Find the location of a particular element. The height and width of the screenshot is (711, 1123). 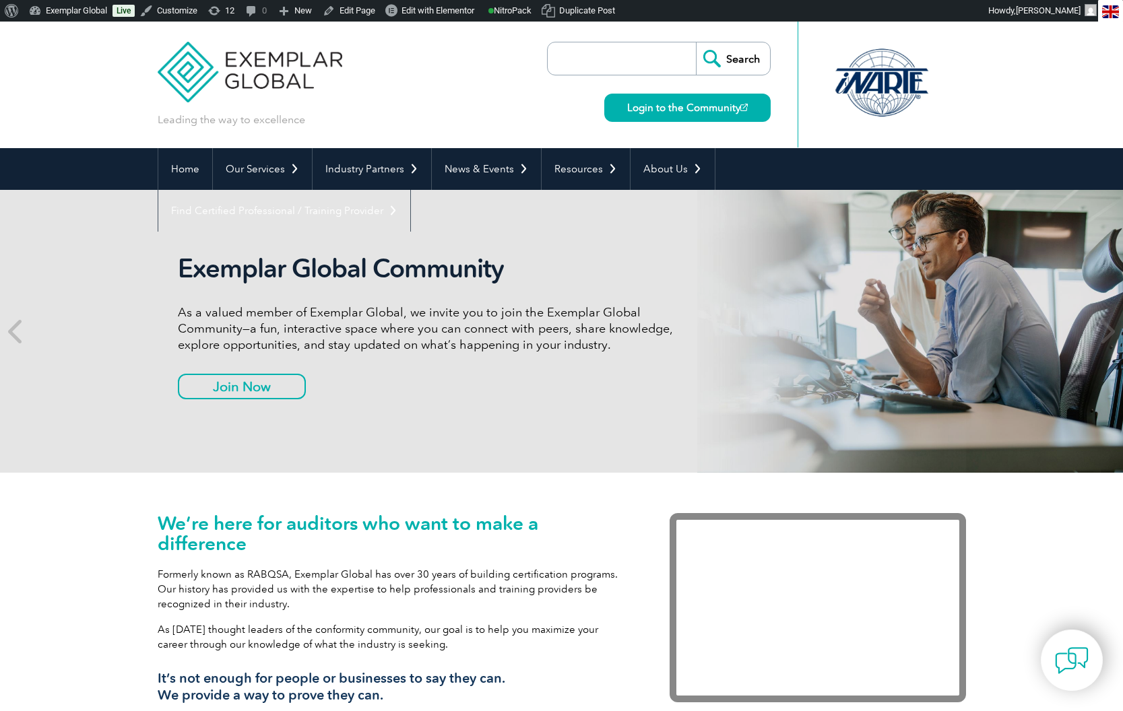

img: open_square.png is located at coordinates (744, 107).